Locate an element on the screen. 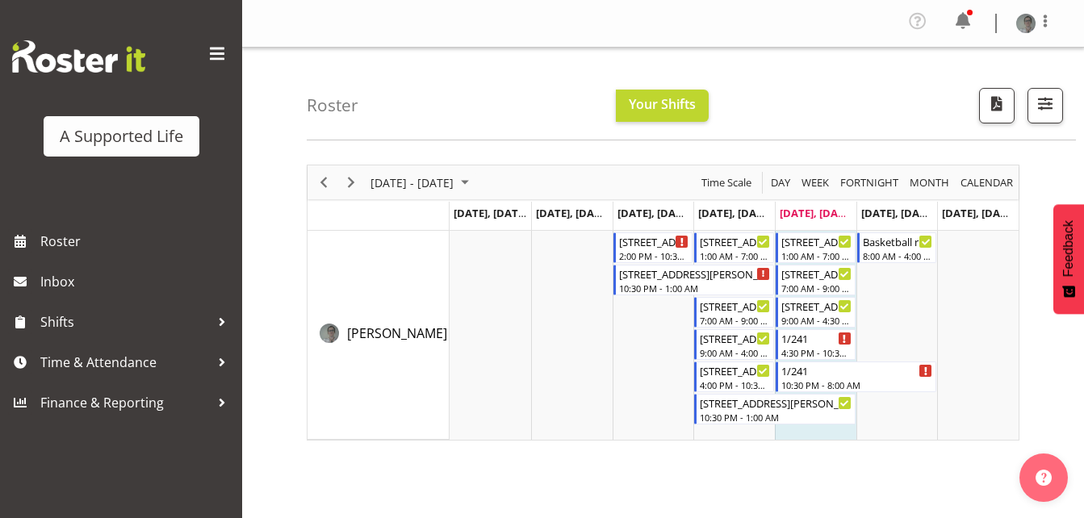 This screenshot has height=518, width=1084. div: Georgina Dowdall"s event - 56 Coulter Rd Begin From Friday, September 5, 2025 at 7:00:00 AM GMT+1... is located at coordinates (815, 280).